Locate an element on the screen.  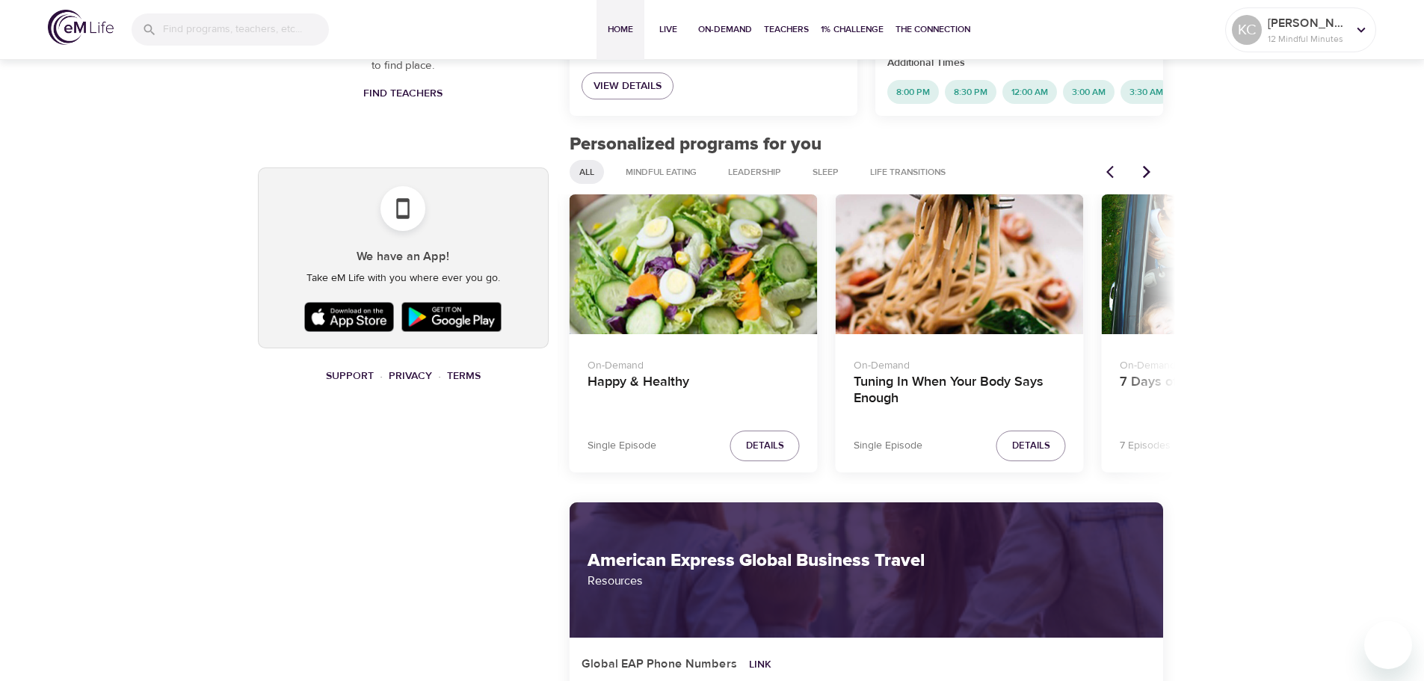
div: 8:30 PM is located at coordinates (970, 92).